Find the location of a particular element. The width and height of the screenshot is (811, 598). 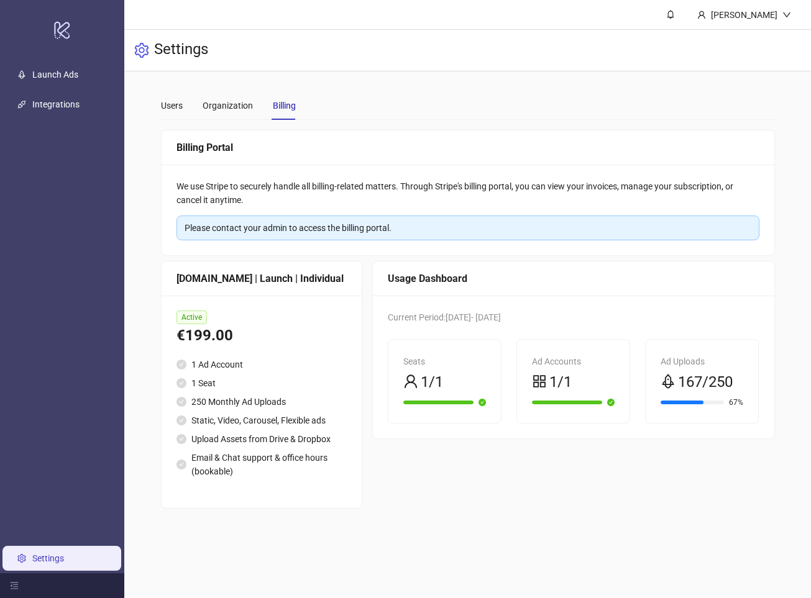

div: Seats is located at coordinates (444, 362).